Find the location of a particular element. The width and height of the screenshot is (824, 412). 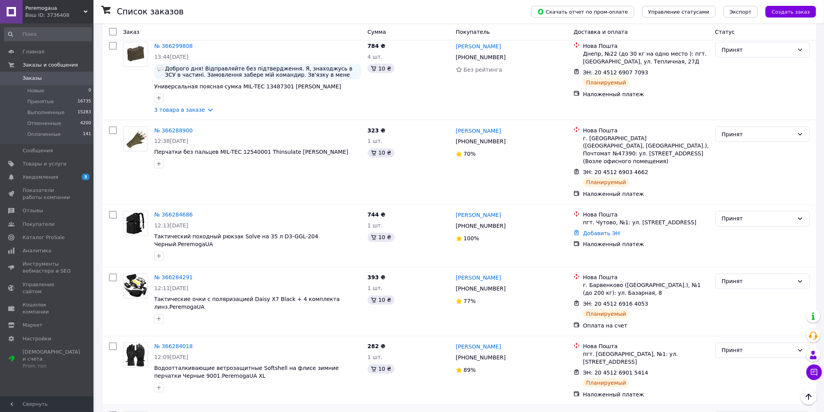

span: Тактические очки с поляризацией Daisy X7 Black + 4 комплекта линз.PeremogaUA is located at coordinates (247, 303).